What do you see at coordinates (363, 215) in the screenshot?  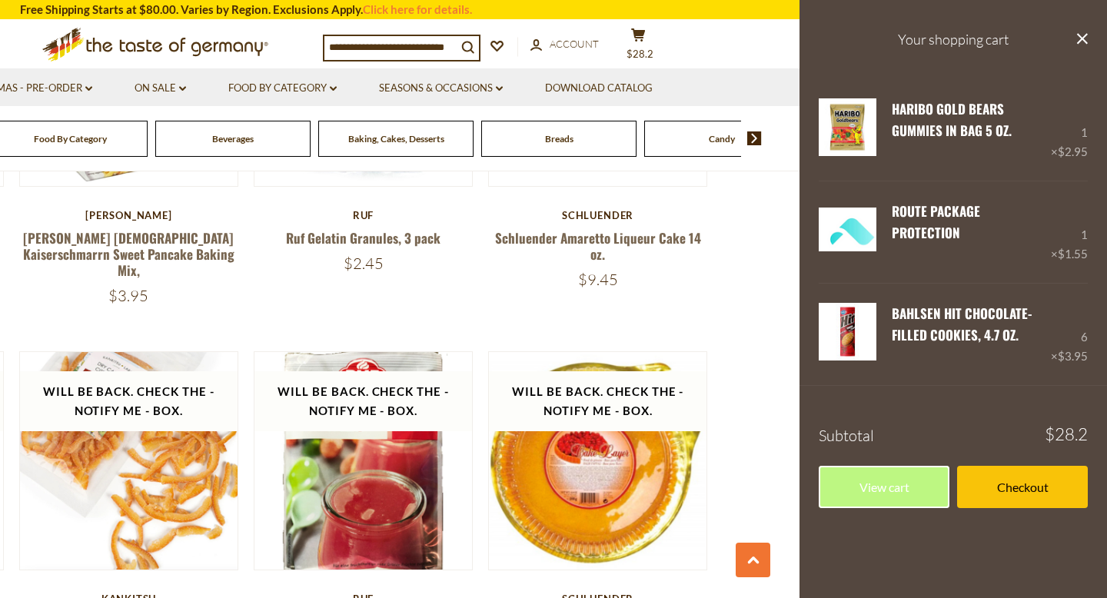 I see `div: Ruf` at bounding box center [363, 215].